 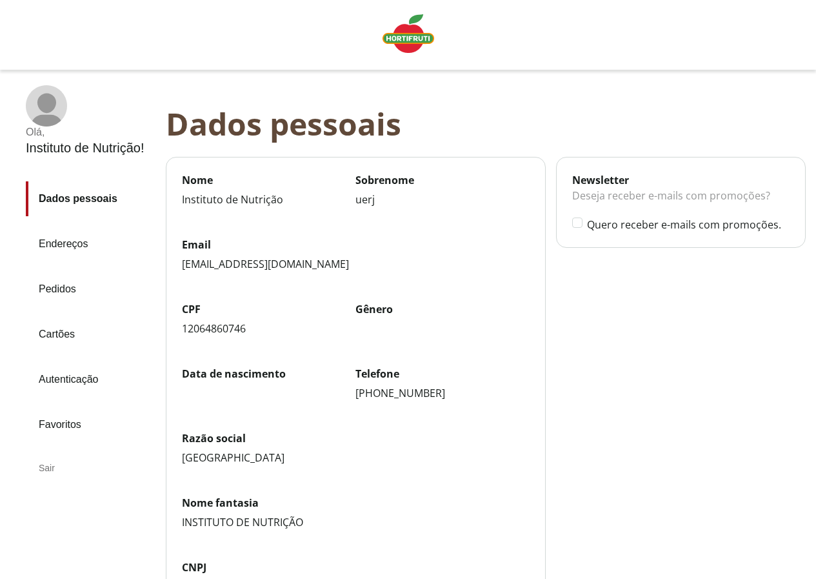 I want to click on label: Razão social, so click(x=355, y=438).